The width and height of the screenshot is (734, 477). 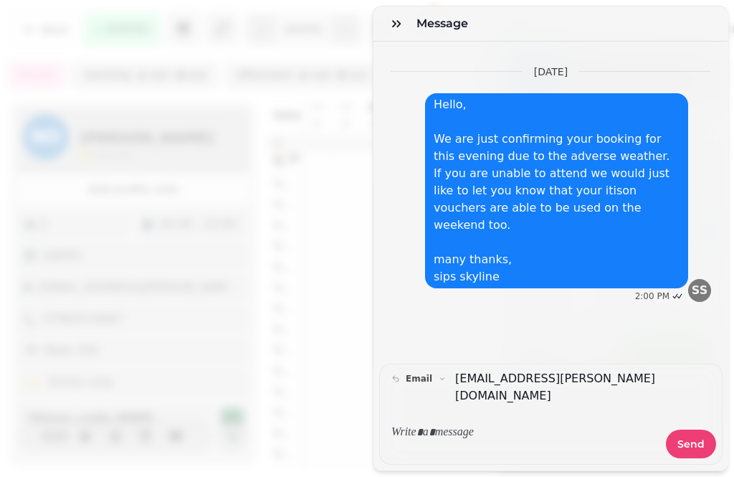 I want to click on span: SS, so click(x=699, y=290).